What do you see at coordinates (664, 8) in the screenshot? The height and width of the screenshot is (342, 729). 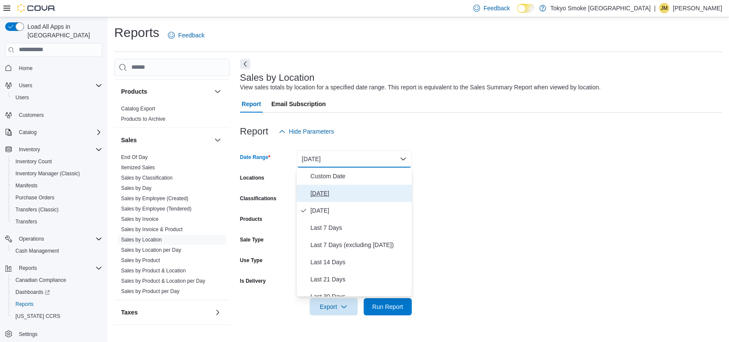 I see `div: Jordan McDonald` at bounding box center [664, 8].